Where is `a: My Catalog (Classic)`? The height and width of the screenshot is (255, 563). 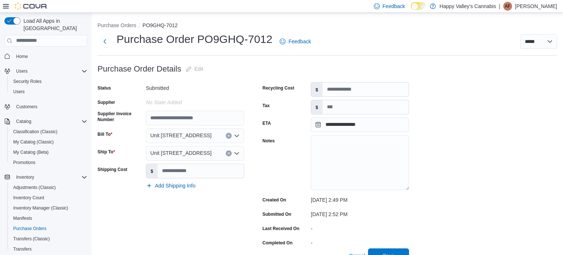 a: My Catalog (Classic) is located at coordinates (33, 142).